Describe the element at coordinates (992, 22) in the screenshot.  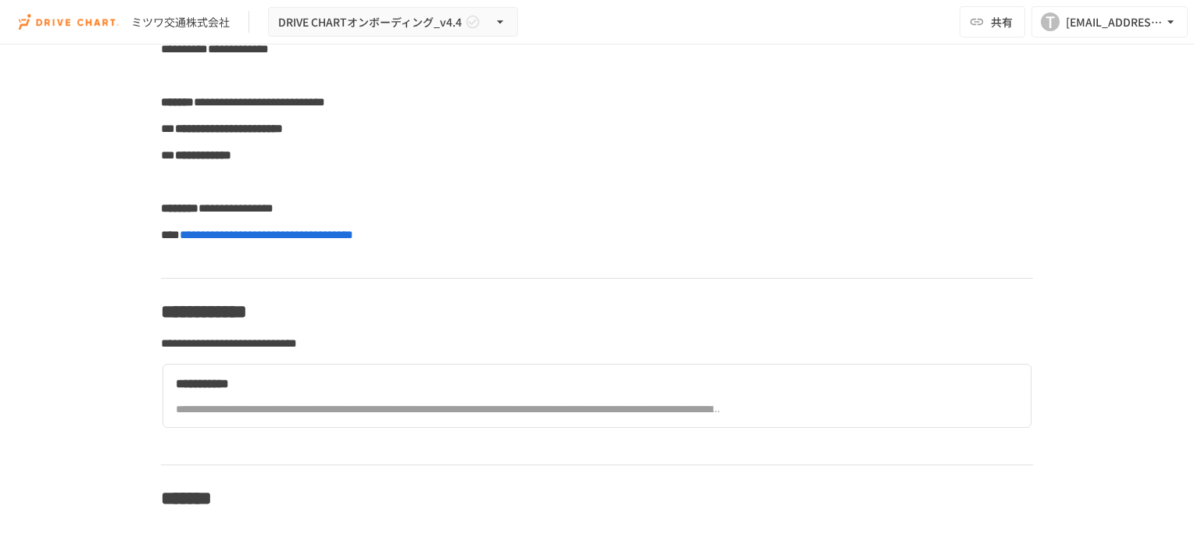
I see `button: 共有` at that location.